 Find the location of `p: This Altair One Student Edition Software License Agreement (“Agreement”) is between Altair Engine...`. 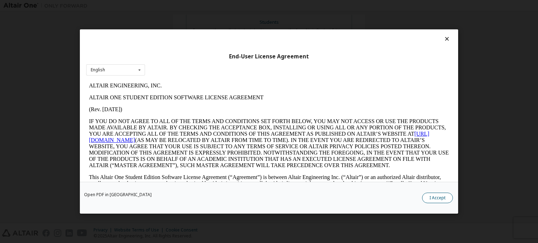

p: This Altair One Student Edition Software License Agreement (“Agreement”) is between Altair Engine... is located at coordinates (183, 107).